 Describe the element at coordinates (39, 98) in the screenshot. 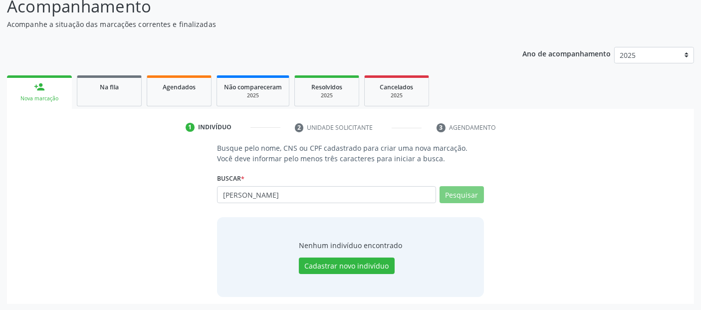

I see `div: Nova marcação` at that location.